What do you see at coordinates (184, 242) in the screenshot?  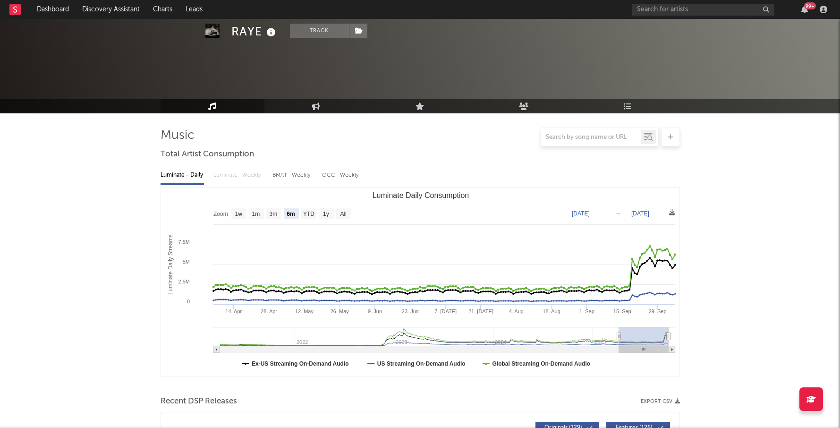 I see `text: 7.5M` at bounding box center [184, 242].